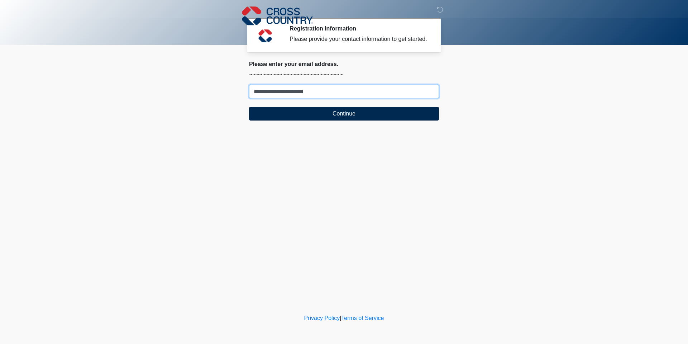  What do you see at coordinates (344, 114) in the screenshot?
I see `button: Continue` at bounding box center [344, 114].